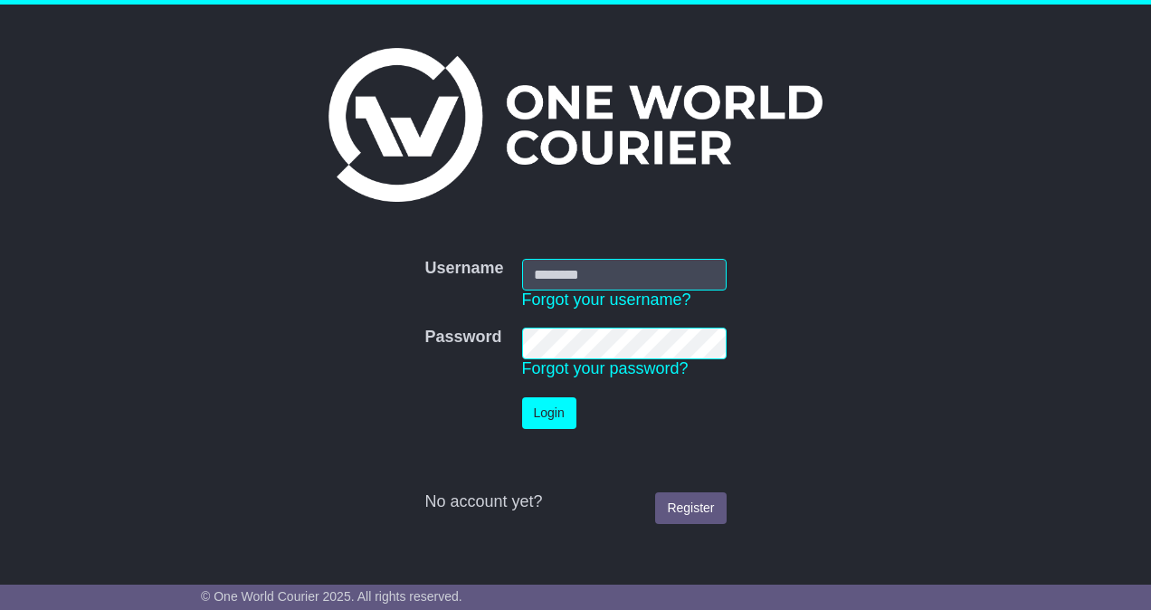  What do you see at coordinates (606, 300) in the screenshot?
I see `a: Forgot your username?` at bounding box center [606, 300].